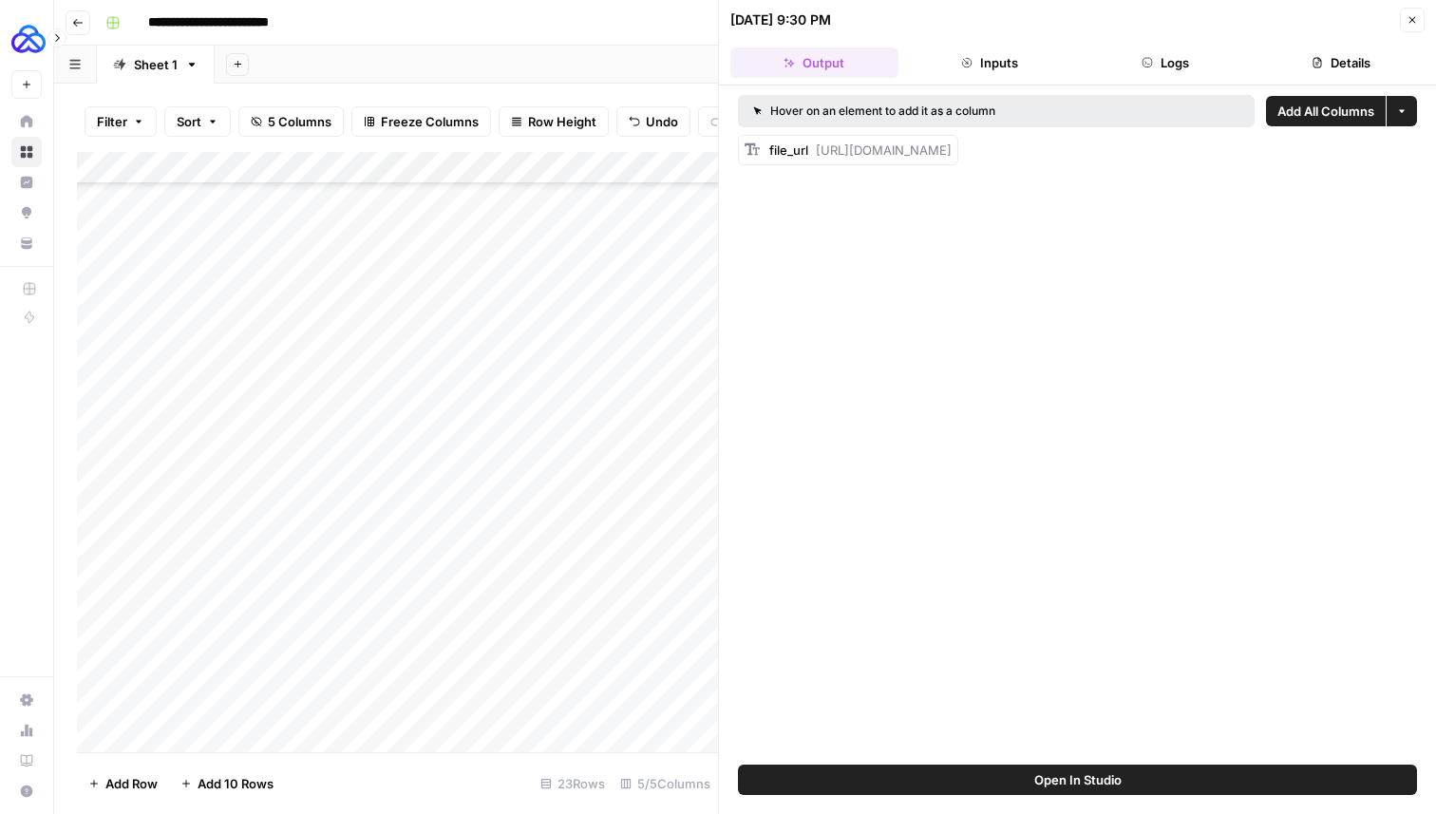 The width and height of the screenshot is (1436, 814). I want to click on span: Undo, so click(662, 122).